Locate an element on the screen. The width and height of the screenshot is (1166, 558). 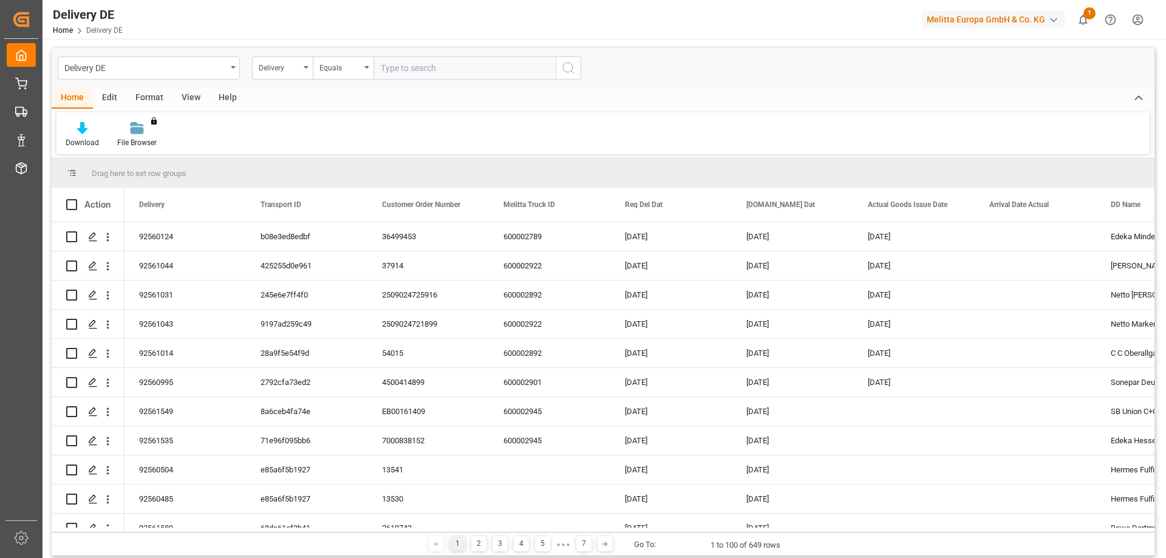
div: 4500414899 is located at coordinates (428, 382).